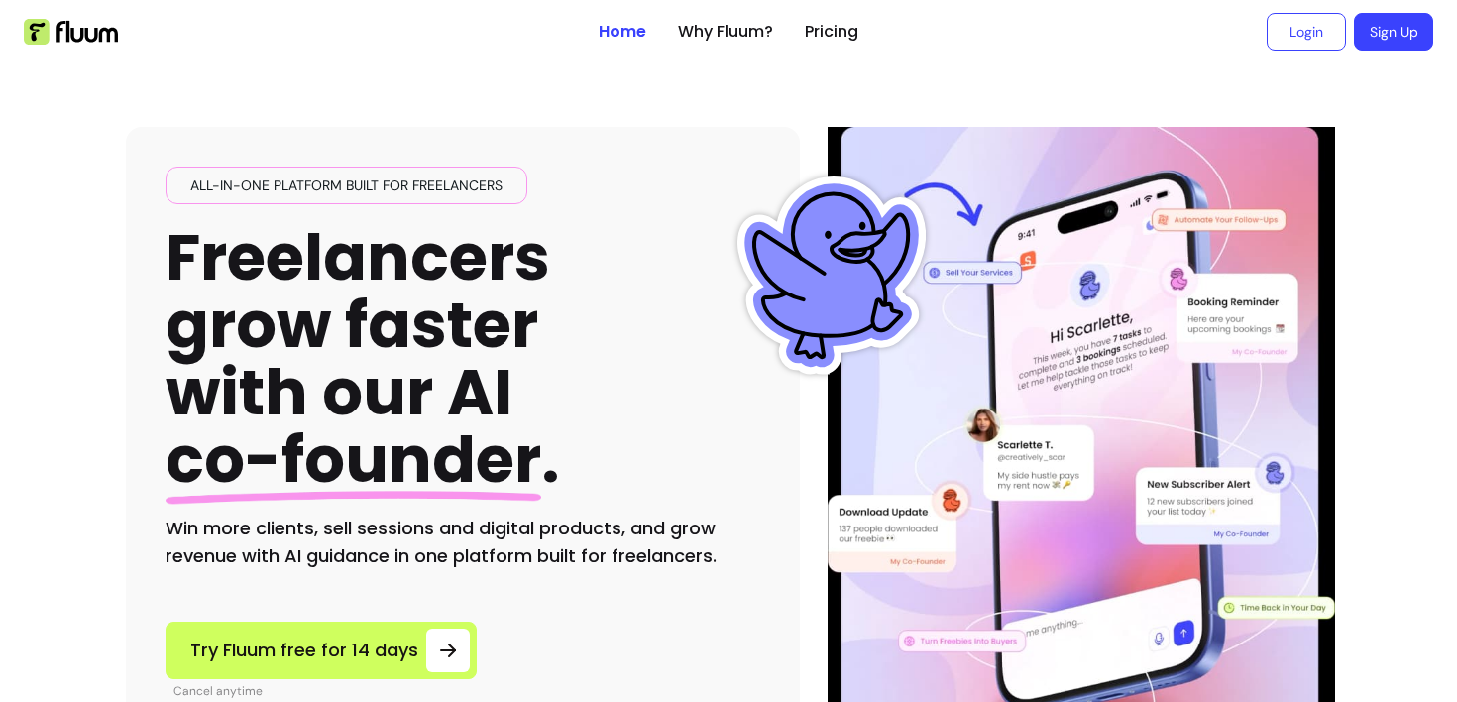  What do you see at coordinates (304, 650) in the screenshot?
I see `span: Try Fluum free for 14 days` at bounding box center [304, 650].